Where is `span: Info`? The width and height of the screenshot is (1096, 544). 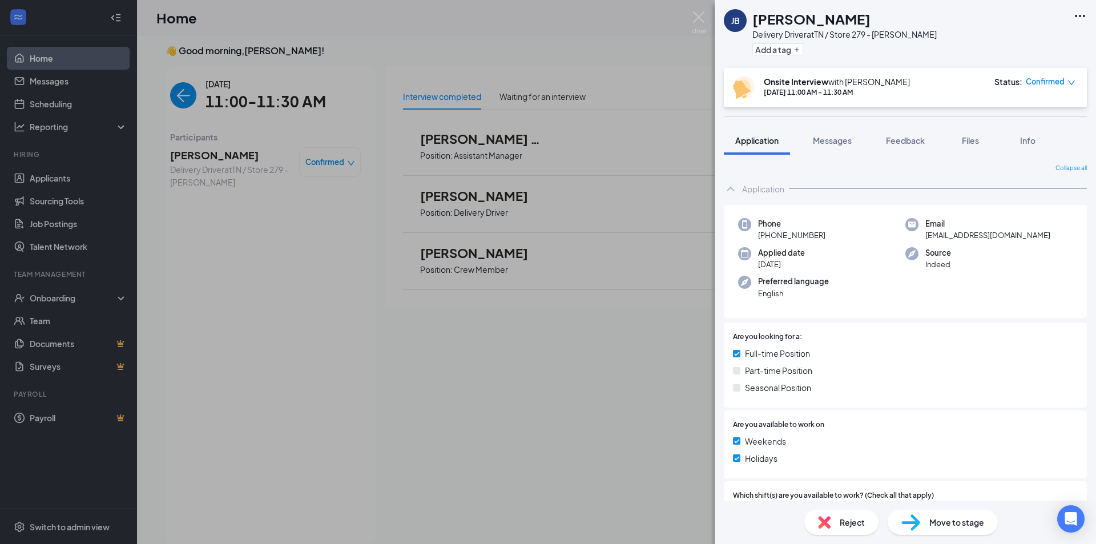
span: Info is located at coordinates (1028, 140).